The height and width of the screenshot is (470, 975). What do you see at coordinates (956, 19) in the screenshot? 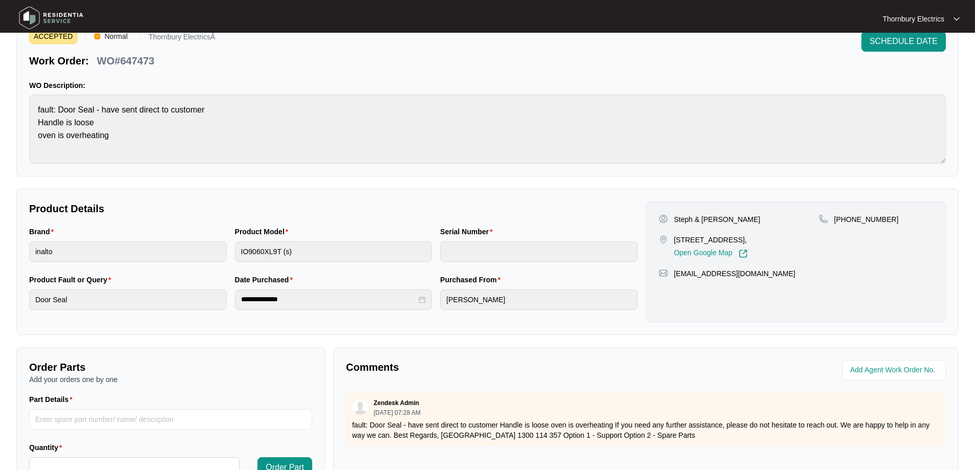
I see `img: dropdown arrow` at bounding box center [956, 19].